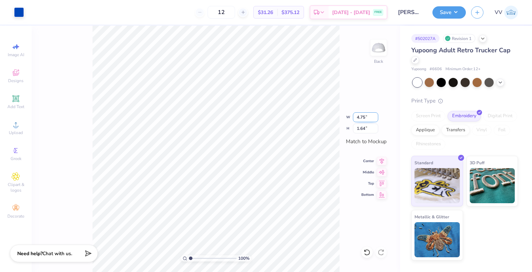  I want to click on span: Clipart & logos, so click(16, 188).